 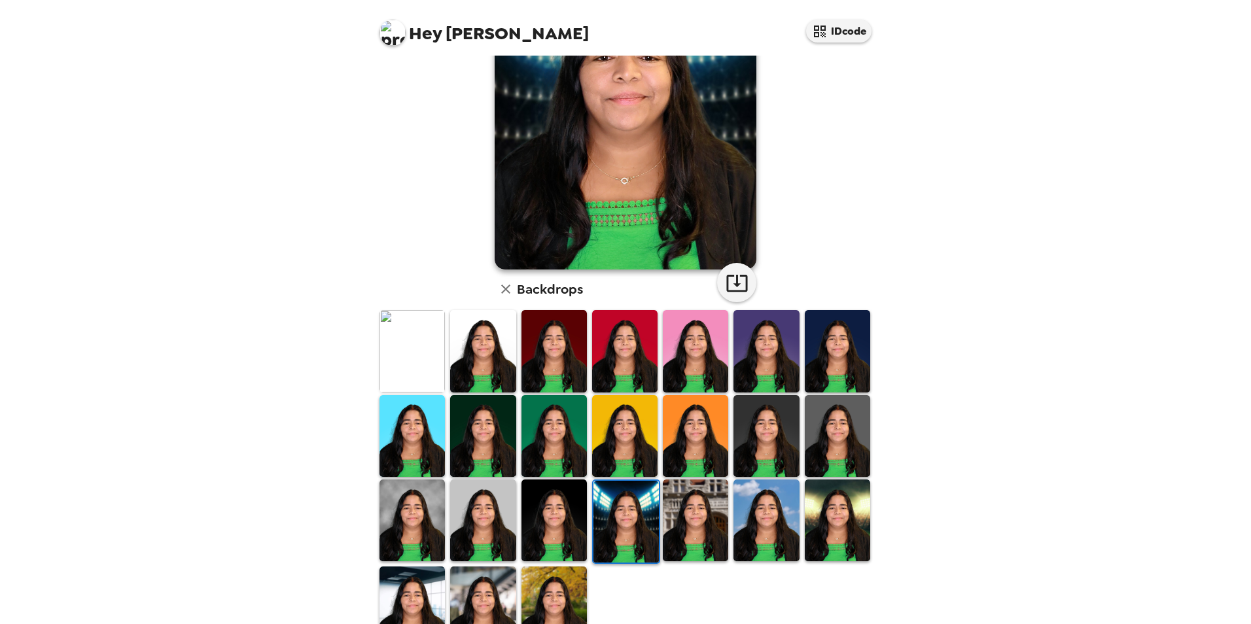 What do you see at coordinates (839, 31) in the screenshot?
I see `button: IDcode` at bounding box center [839, 31].